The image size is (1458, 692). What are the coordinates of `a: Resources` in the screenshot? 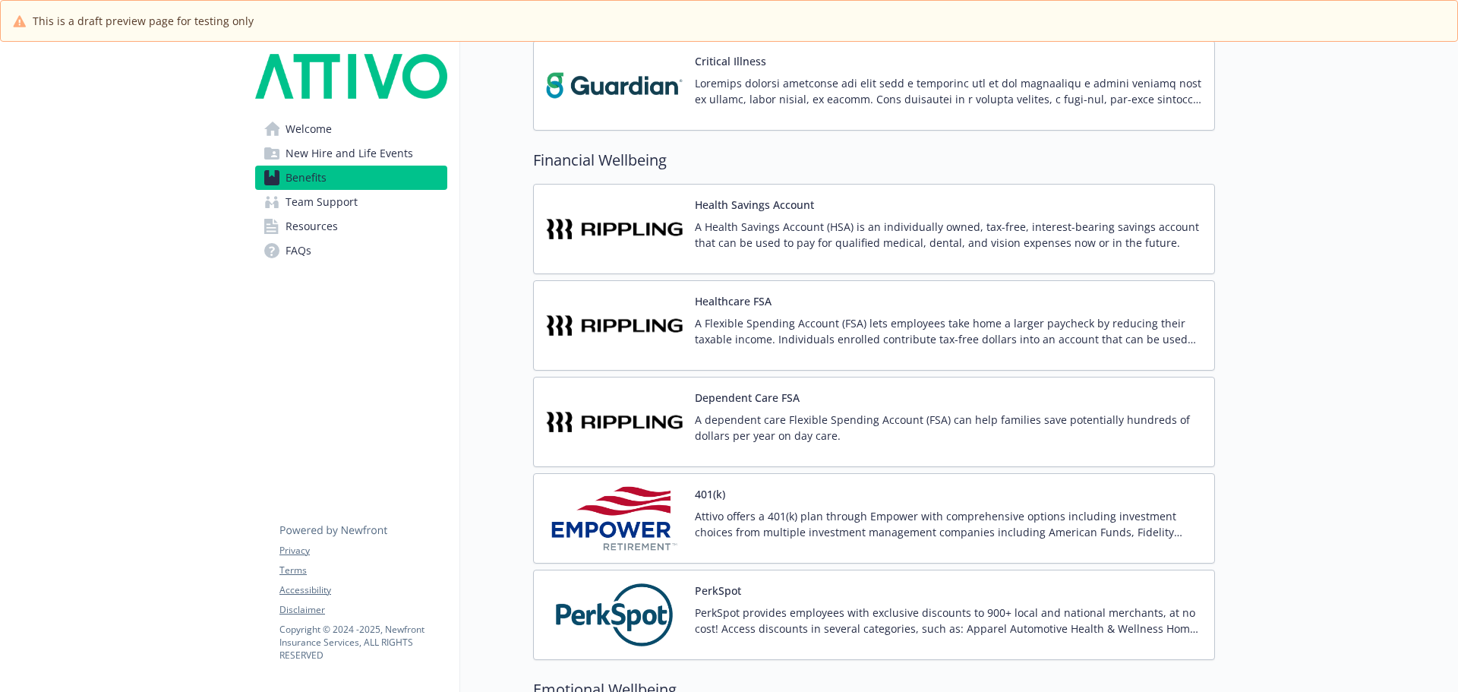 It's located at (351, 226).